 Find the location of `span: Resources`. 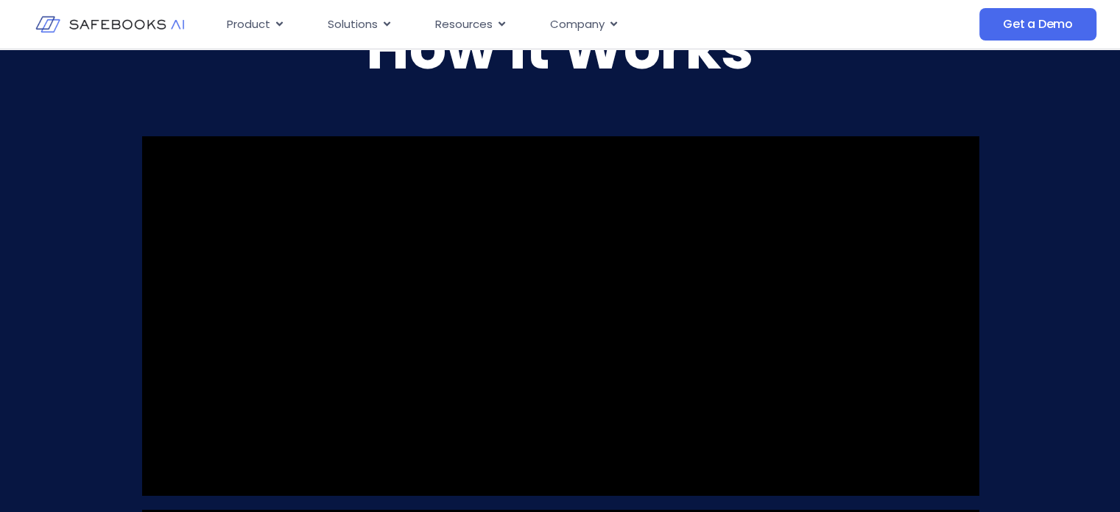

span: Resources is located at coordinates (464, 24).